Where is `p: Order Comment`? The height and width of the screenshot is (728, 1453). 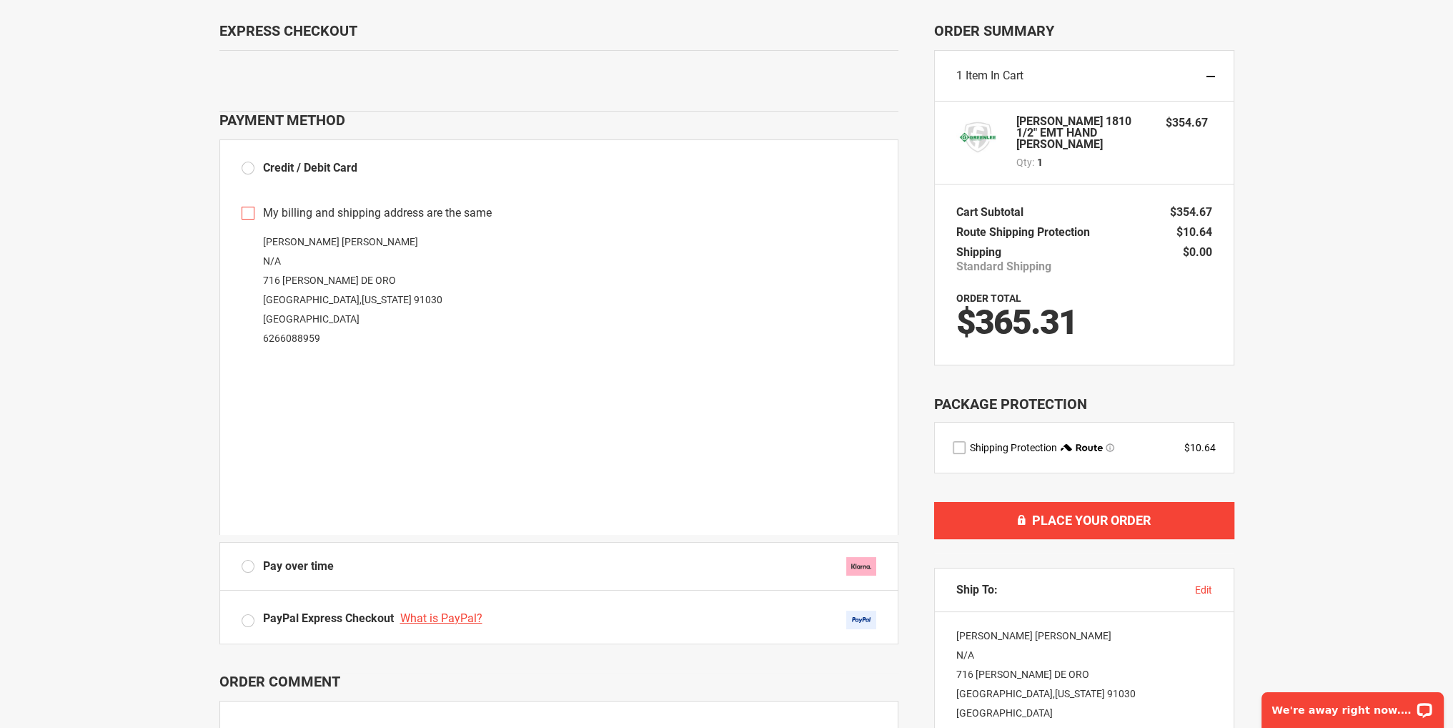
p: Order Comment is located at coordinates (559, 681).